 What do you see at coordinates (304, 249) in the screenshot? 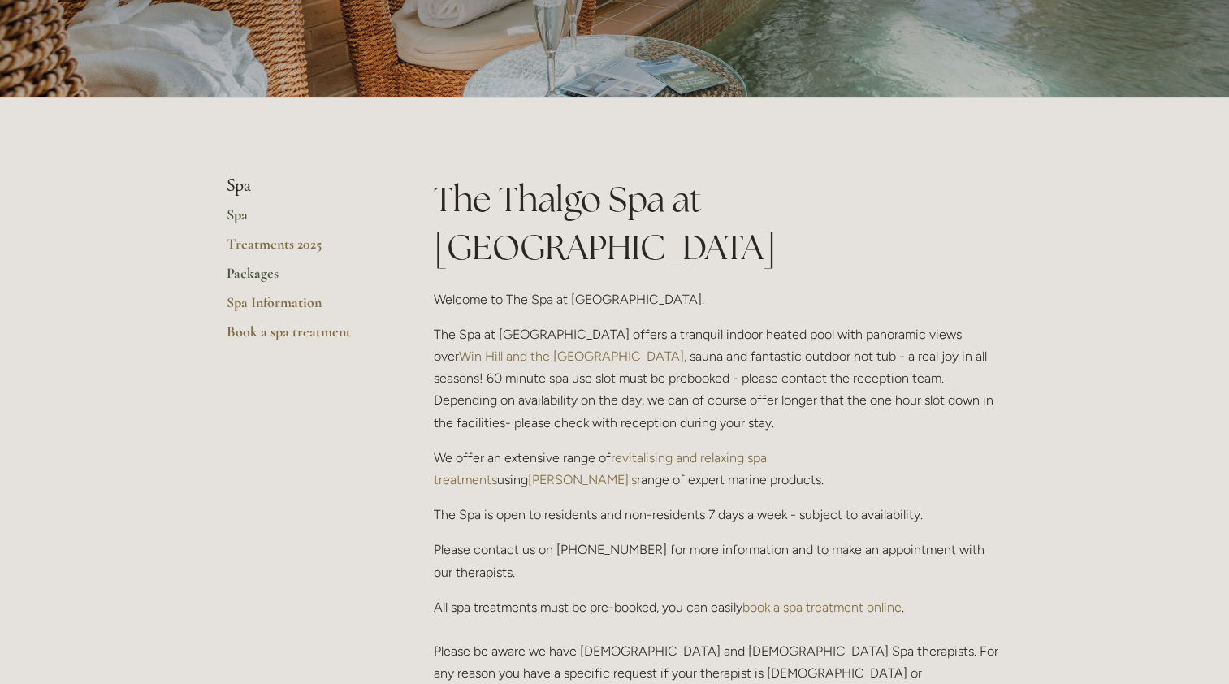
I see `a: Treatments 2025` at bounding box center [304, 249].